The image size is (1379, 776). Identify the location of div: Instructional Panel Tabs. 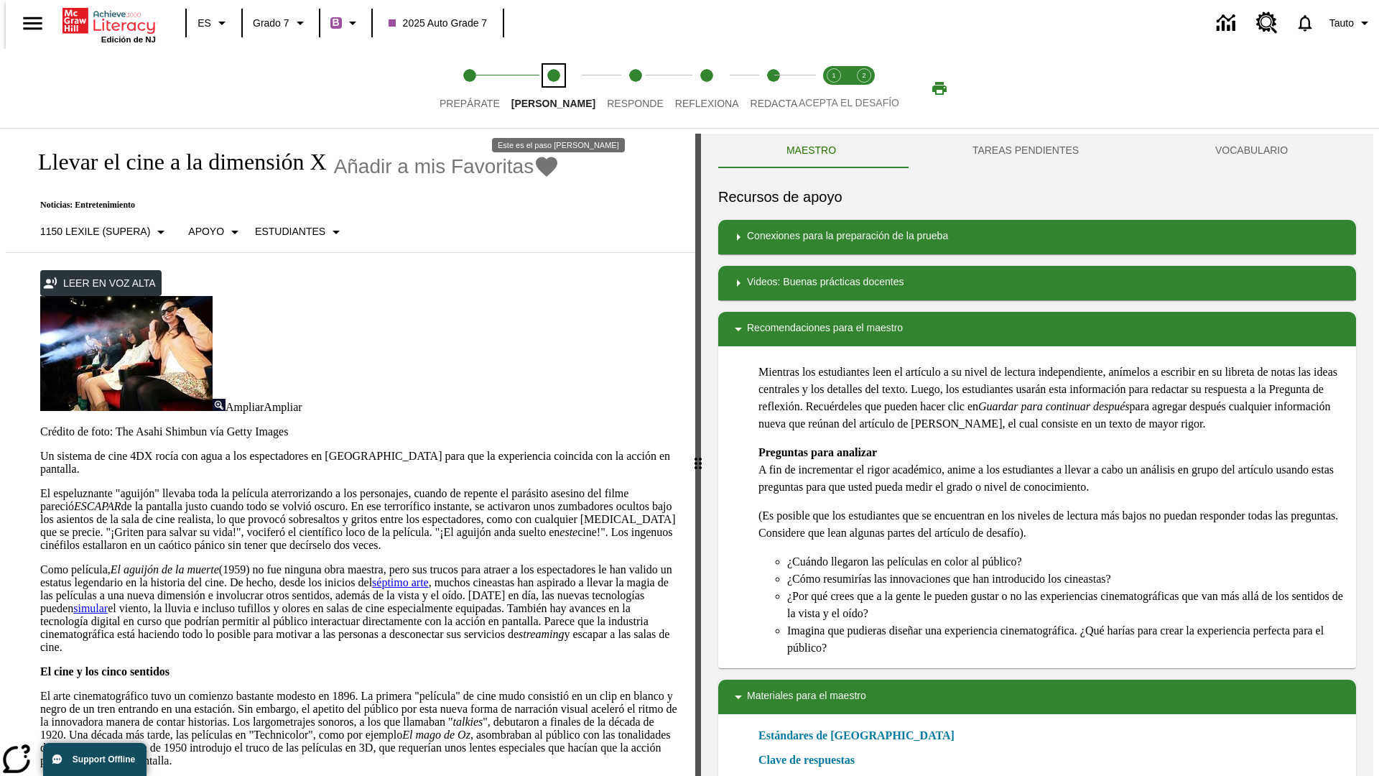
(1037, 151).